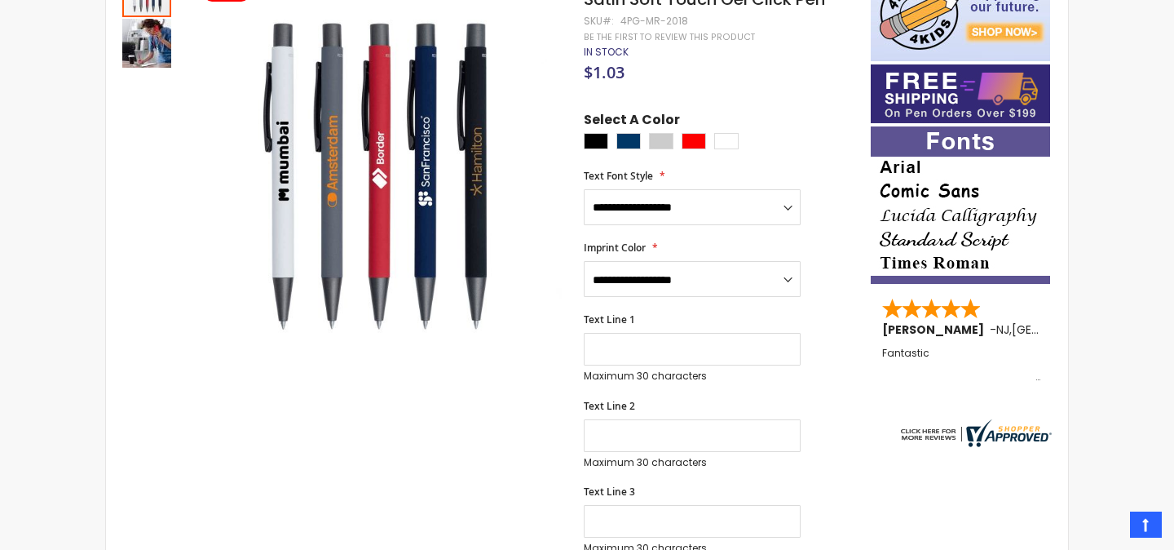 Image resolution: width=1174 pixels, height=550 pixels. Describe the element at coordinates (147, 43) in the screenshot. I see `img: Personalized Recycled Fleetwood Satin Soft Touch Gel Click Pen` at that location.